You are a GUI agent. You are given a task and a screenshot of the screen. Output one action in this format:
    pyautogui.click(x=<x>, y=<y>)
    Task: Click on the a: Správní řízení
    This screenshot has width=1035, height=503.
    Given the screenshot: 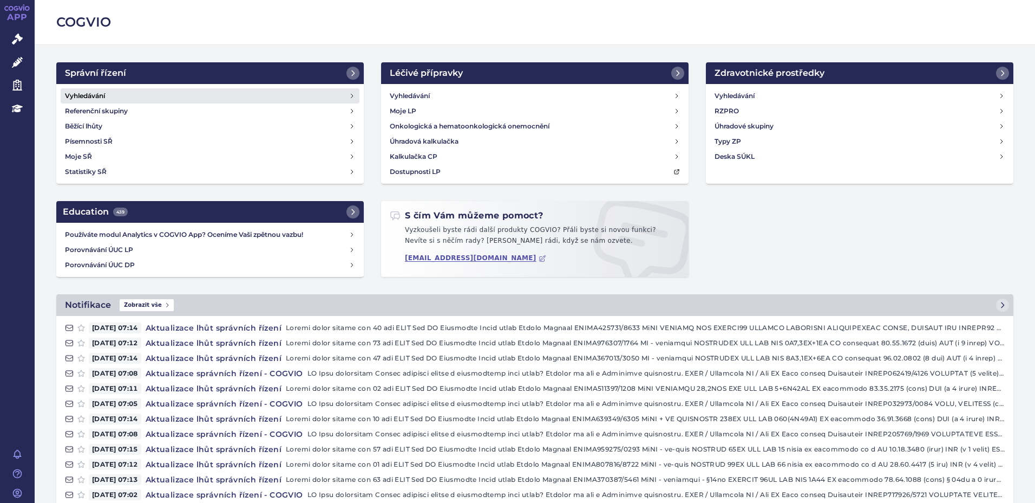 What is the action you would take?
    pyautogui.click(x=210, y=73)
    